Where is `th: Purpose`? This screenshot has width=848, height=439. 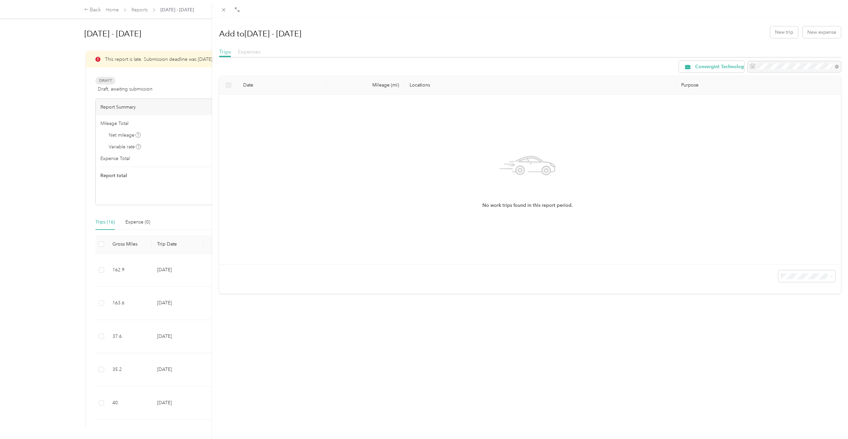 th: Purpose is located at coordinates (759, 85).